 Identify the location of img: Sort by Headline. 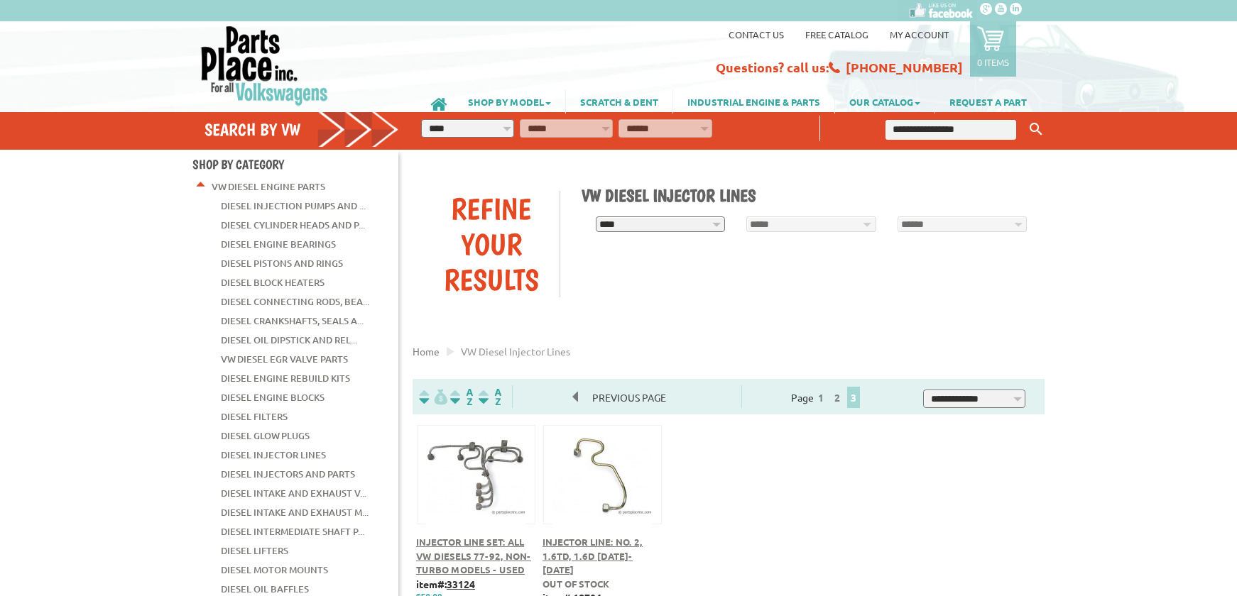
(461, 397).